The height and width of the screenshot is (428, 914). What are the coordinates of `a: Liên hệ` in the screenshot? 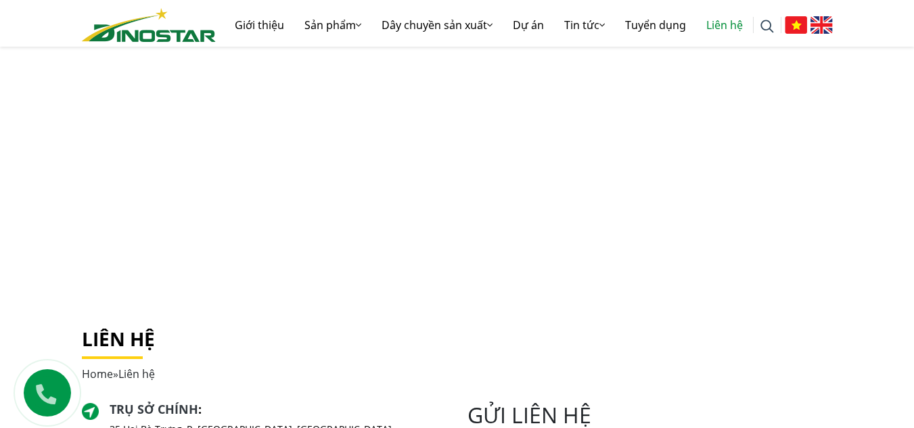 It's located at (725, 25).